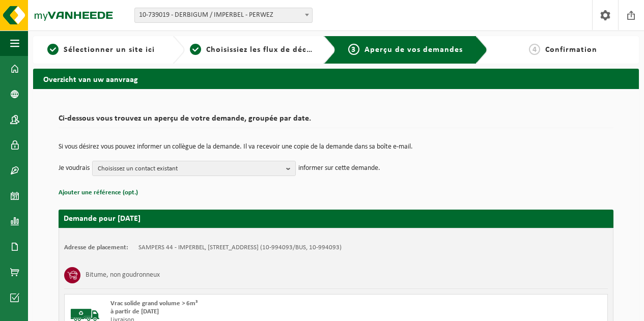 This screenshot has height=321, width=644. I want to click on span: 2, so click(196, 49).